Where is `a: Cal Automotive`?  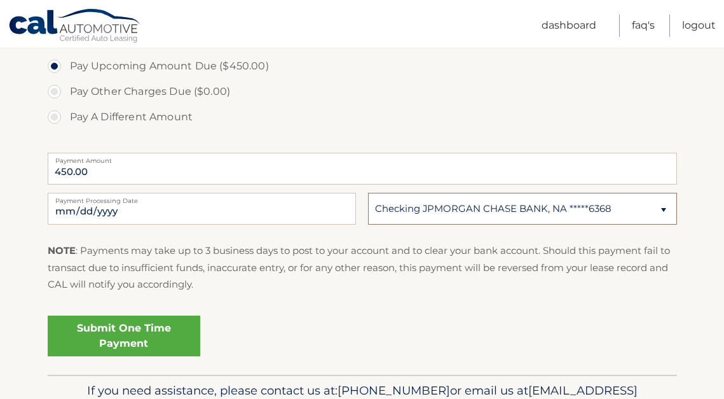 a: Cal Automotive is located at coordinates (75, 27).